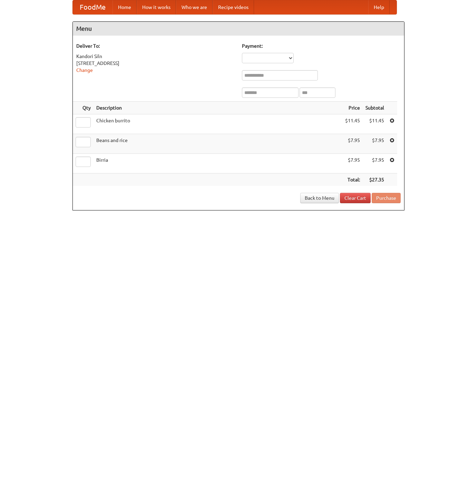 The height and width of the screenshot is (489, 469). I want to click on td: Chicken burrito, so click(218, 124).